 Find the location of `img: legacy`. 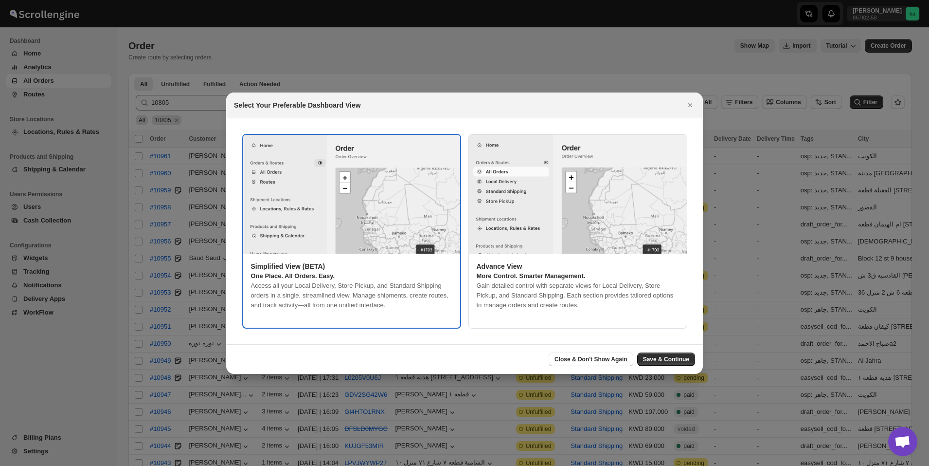

img: legacy is located at coordinates (578, 194).